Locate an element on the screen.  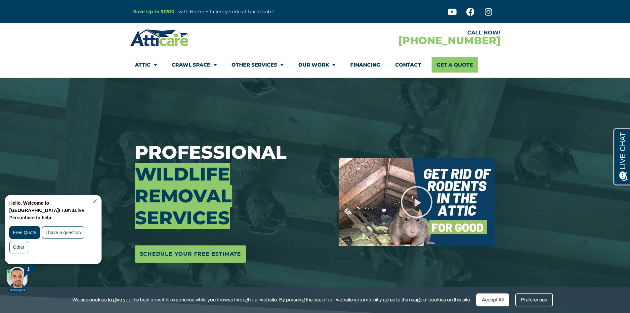
a: Save Up to $1200 is located at coordinates (154, 12).